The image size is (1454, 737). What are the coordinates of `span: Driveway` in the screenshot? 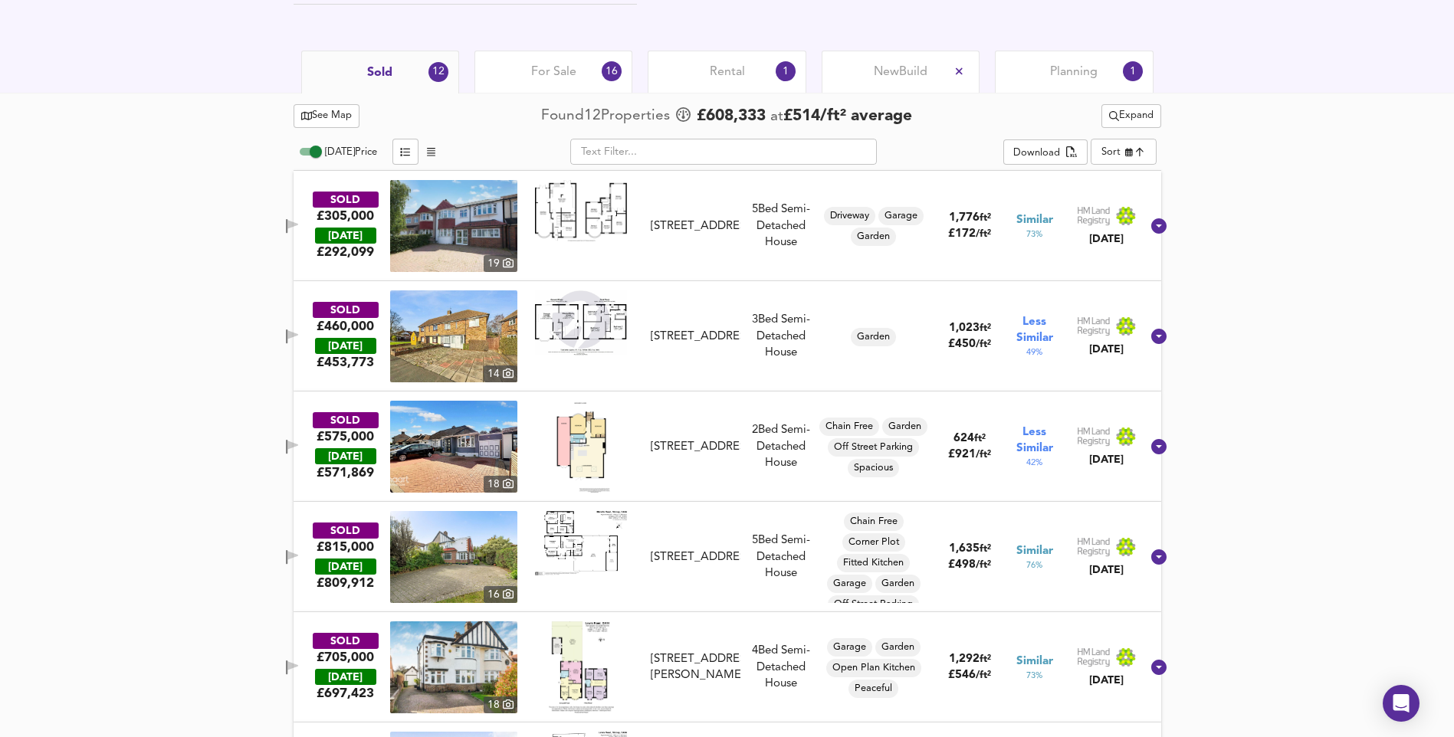 It's located at (849, 216).